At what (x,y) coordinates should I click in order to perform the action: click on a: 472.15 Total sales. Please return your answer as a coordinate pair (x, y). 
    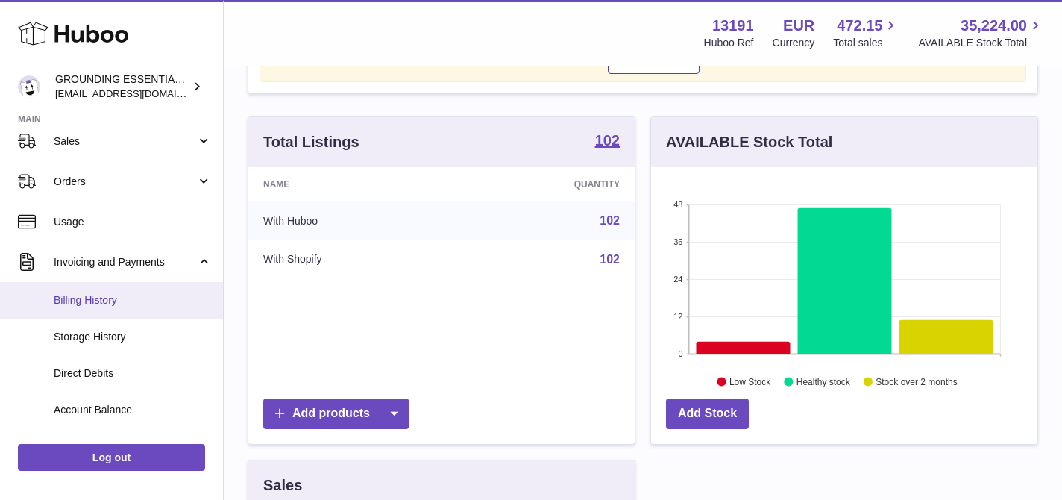
    Looking at the image, I should click on (866, 33).